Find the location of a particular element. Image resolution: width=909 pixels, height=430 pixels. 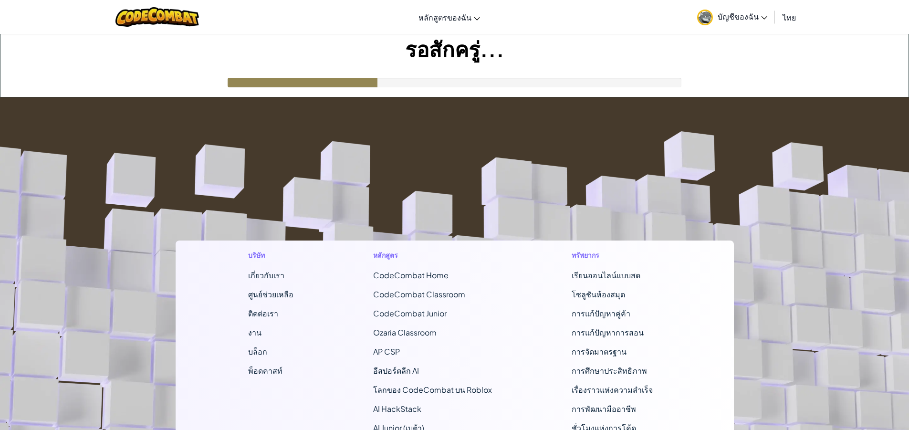

h1: บริษัท is located at coordinates (271, 255).